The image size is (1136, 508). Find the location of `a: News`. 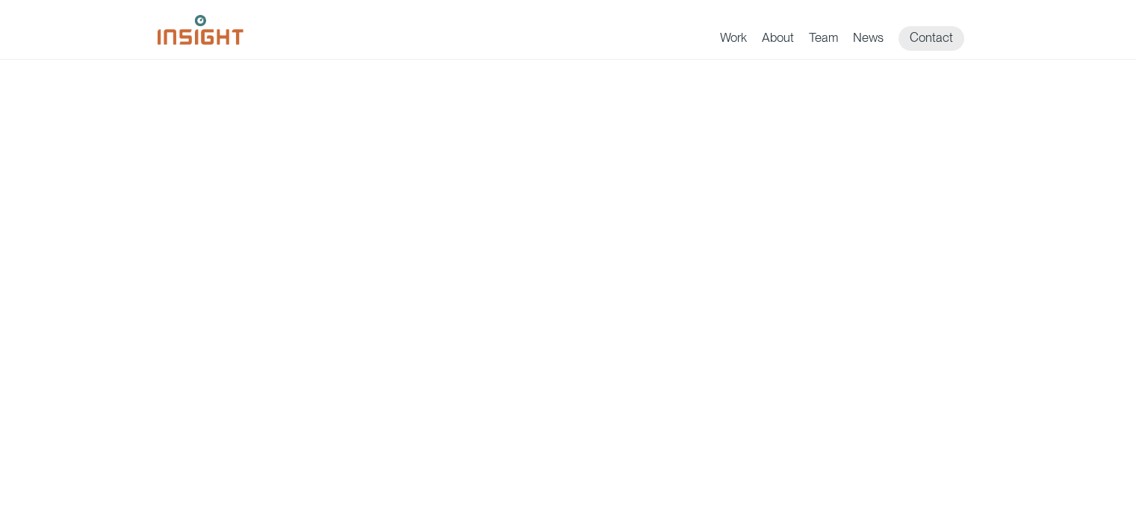

a: News is located at coordinates (868, 40).